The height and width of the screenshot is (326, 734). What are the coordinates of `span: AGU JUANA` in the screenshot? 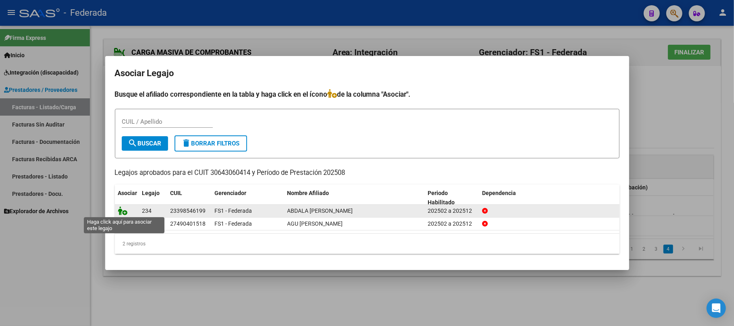 It's located at (315, 224).